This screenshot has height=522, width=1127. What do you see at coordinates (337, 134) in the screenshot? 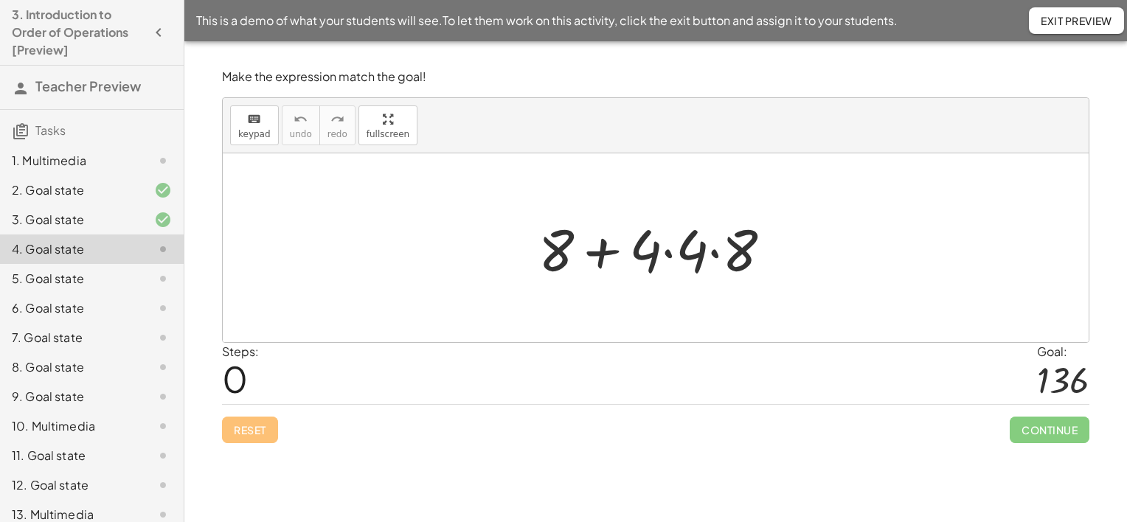
I see `span: redo` at bounding box center [337, 134].